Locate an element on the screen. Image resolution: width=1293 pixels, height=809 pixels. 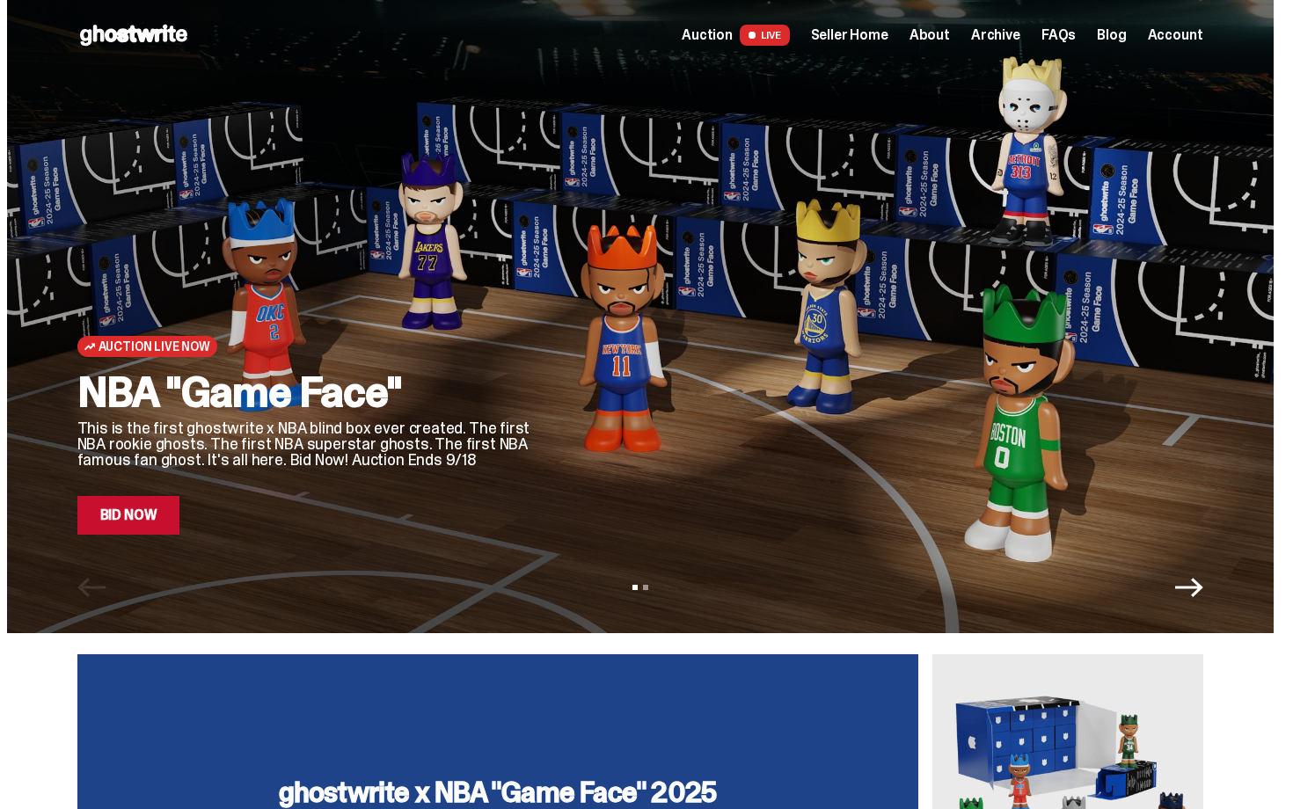
span: Archive is located at coordinates (995, 35).